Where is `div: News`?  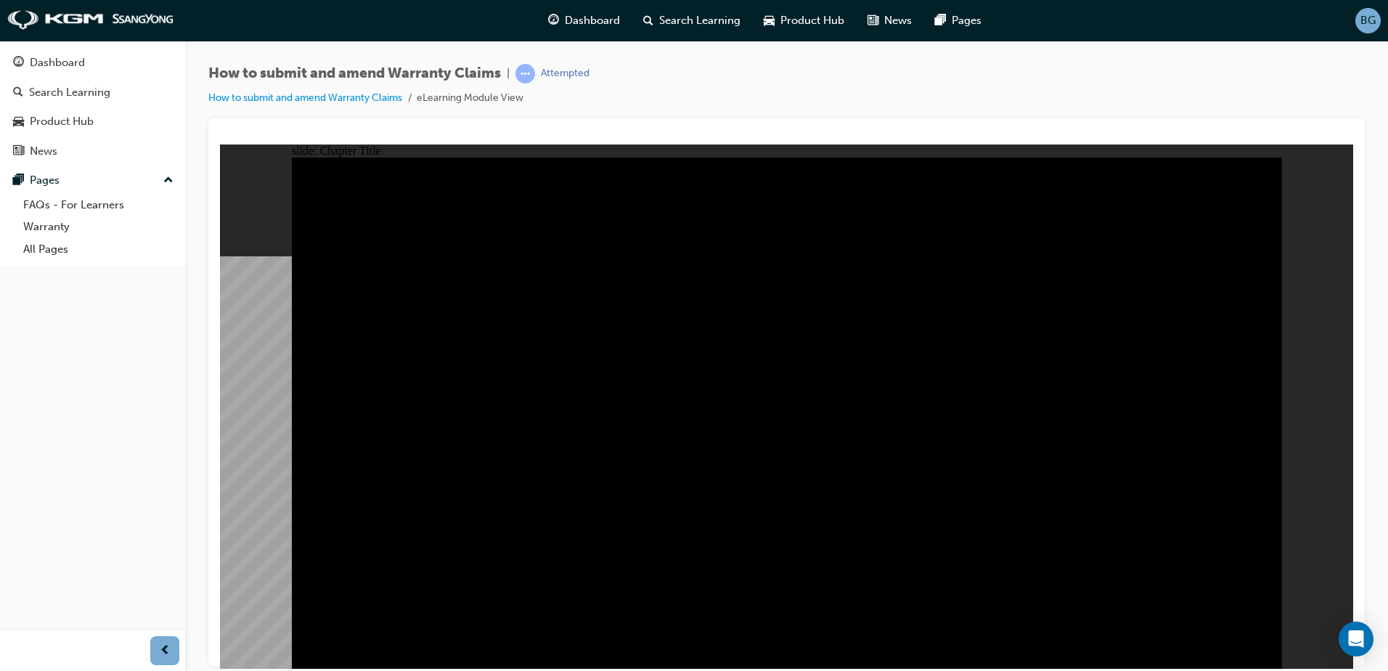 div: News is located at coordinates (44, 151).